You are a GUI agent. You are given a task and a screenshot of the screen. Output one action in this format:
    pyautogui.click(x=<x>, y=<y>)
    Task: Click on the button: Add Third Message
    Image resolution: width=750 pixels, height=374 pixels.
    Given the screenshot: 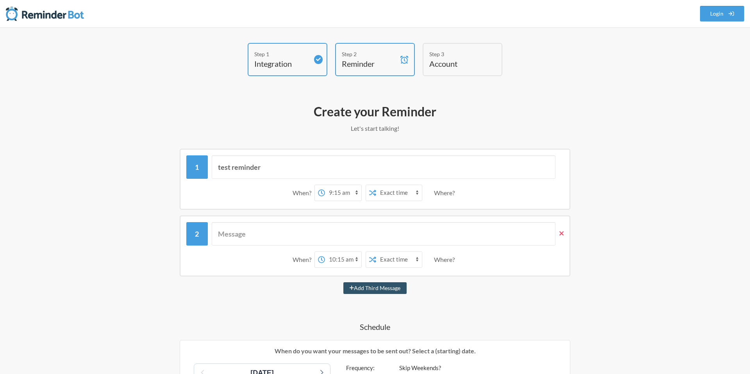 What is the action you would take?
    pyautogui.click(x=375, y=288)
    